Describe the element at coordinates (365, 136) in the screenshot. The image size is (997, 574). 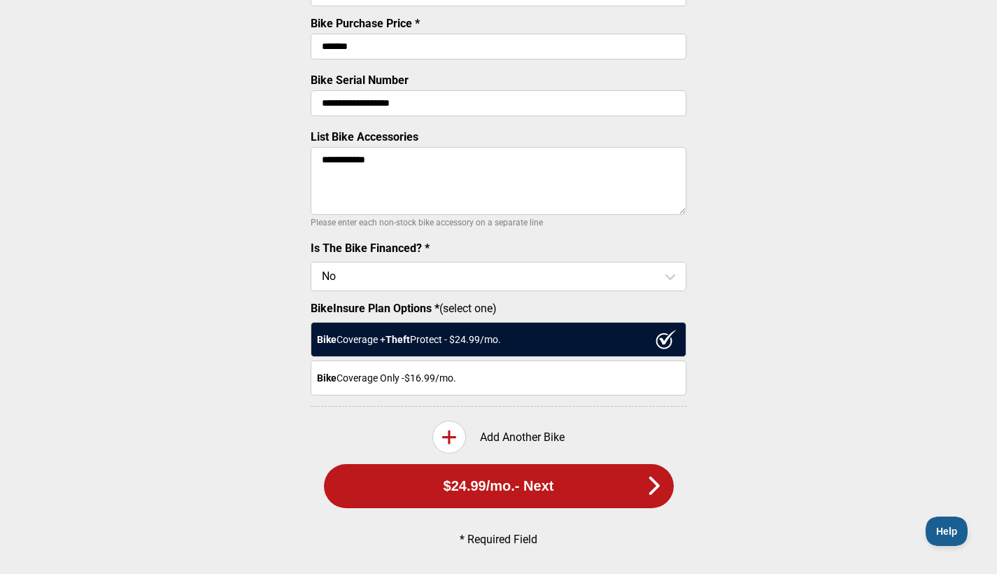
I see `label: List Bike Accessories` at that location.